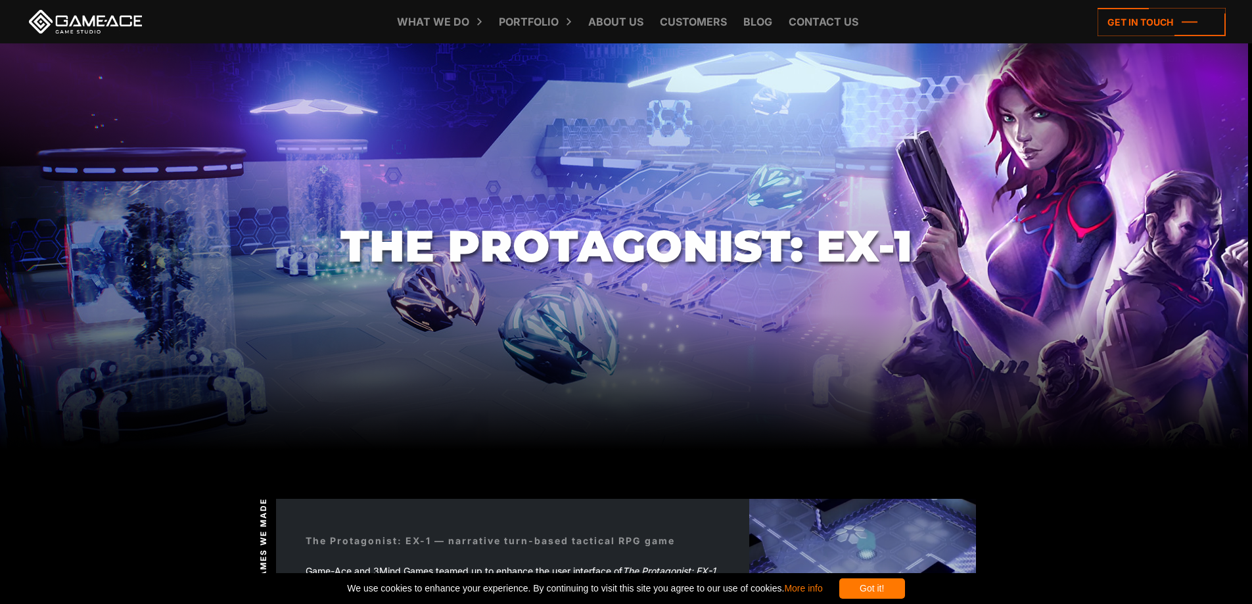  What do you see at coordinates (1162, 22) in the screenshot?
I see `a: Get in touch` at bounding box center [1162, 22].